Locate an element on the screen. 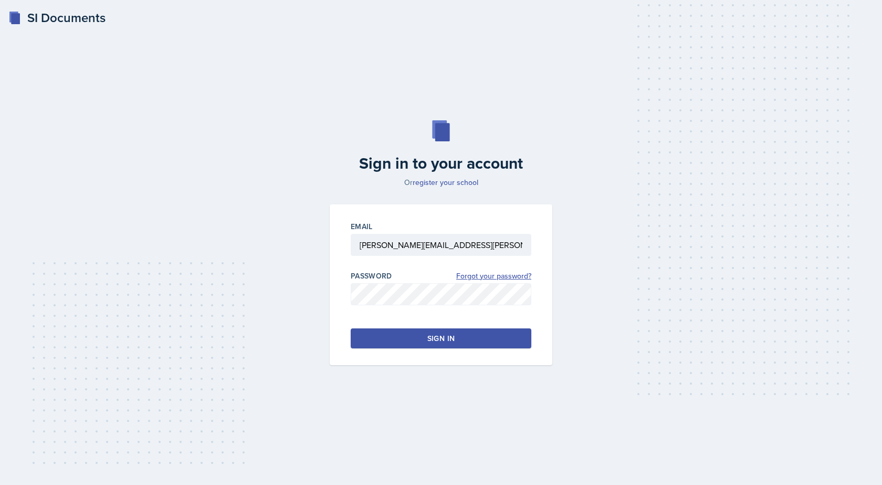  label: Password is located at coordinates (371, 276).